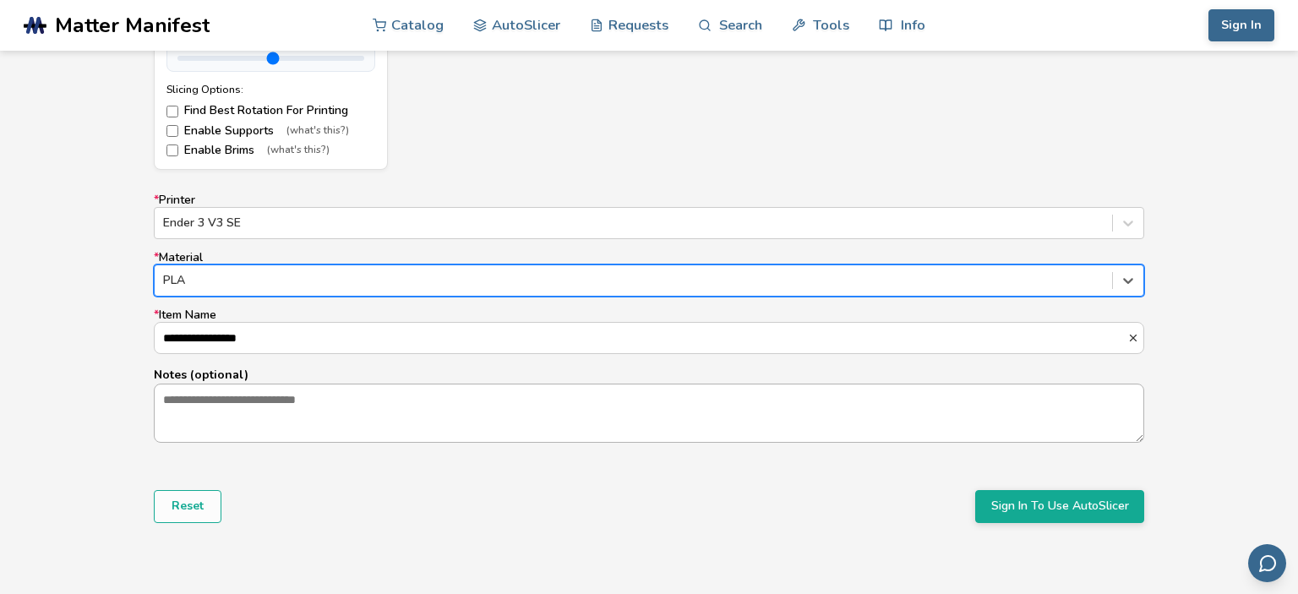  What do you see at coordinates (172, 150) in the screenshot?
I see `input: Enable Brims(what's this?)` at bounding box center [172, 150].